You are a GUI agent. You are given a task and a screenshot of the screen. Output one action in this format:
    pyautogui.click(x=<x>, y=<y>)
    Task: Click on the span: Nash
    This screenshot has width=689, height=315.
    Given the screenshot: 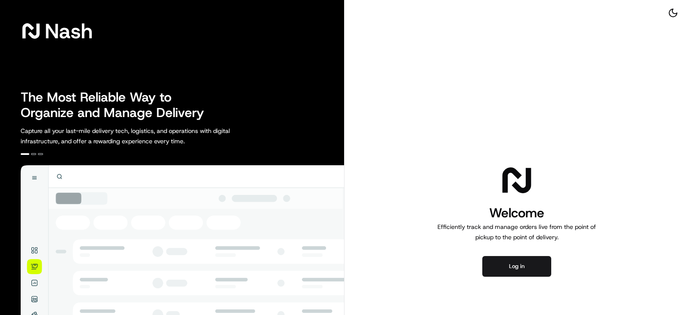 What is the action you would take?
    pyautogui.click(x=68, y=31)
    